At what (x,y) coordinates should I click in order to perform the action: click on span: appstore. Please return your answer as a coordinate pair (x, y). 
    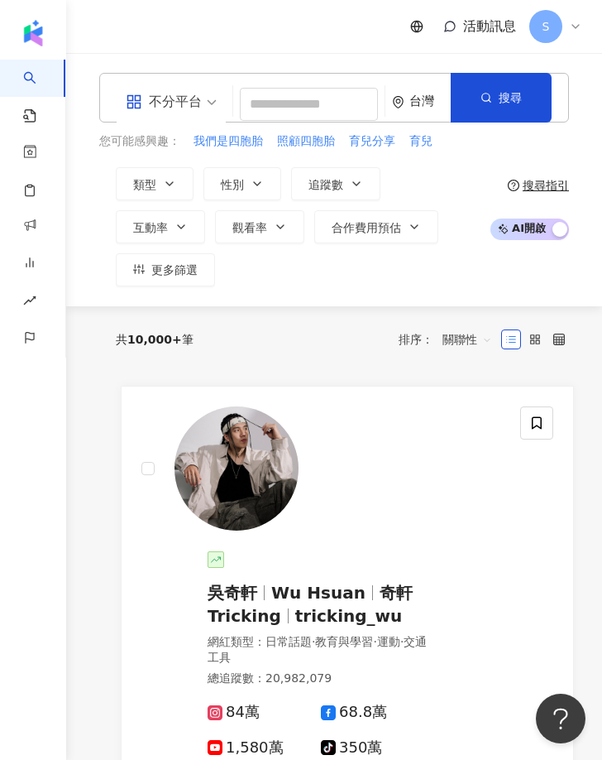
    Looking at the image, I should click on (134, 102).